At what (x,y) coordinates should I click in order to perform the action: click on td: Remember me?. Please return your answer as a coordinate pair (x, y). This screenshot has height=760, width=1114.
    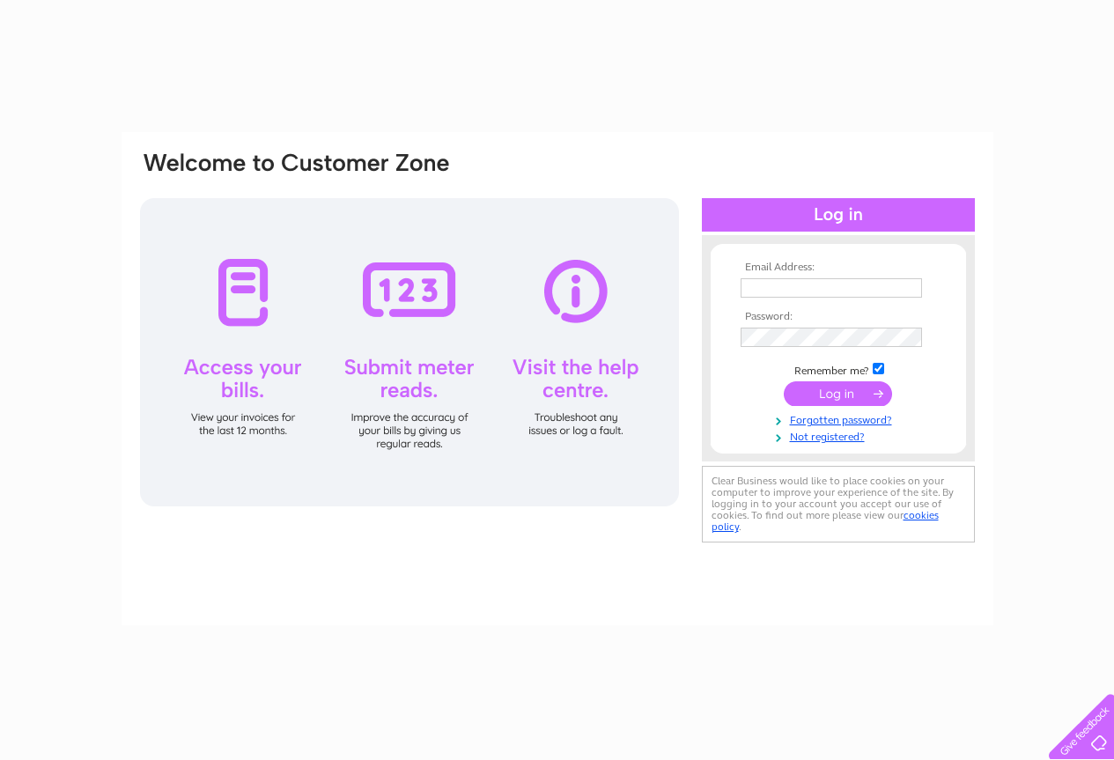
    Looking at the image, I should click on (839, 369).